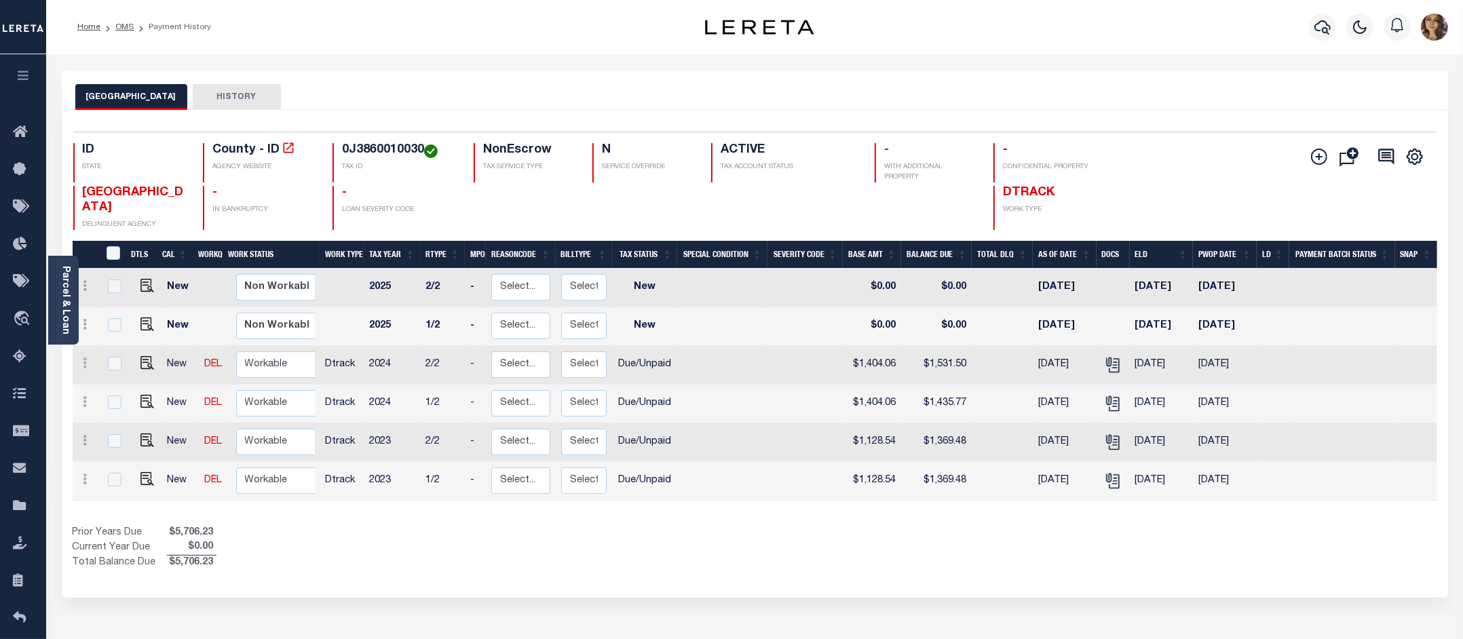 This screenshot has width=1463, height=639. I want to click on h4: County - ID, so click(264, 151).